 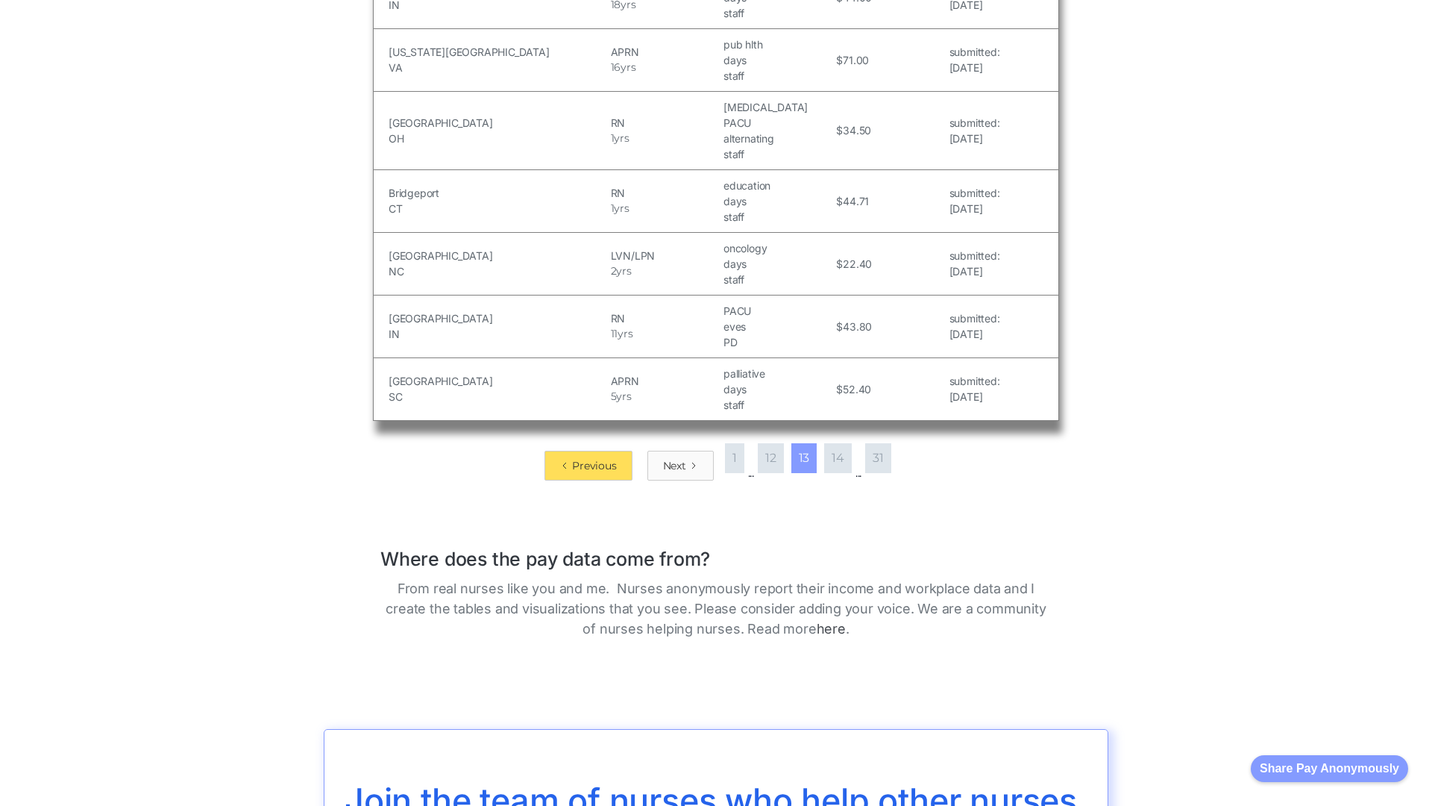 What do you see at coordinates (498, 333) in the screenshot?
I see `h5: IN` at bounding box center [498, 333].